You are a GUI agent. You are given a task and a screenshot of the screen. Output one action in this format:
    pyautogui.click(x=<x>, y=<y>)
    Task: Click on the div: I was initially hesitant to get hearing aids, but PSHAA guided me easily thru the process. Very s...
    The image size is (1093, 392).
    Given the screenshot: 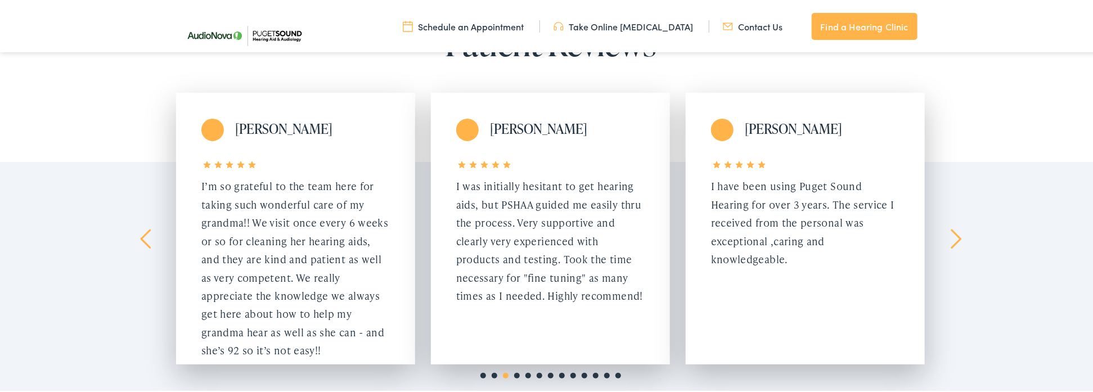 What is the action you would take?
    pyautogui.click(x=550, y=239)
    